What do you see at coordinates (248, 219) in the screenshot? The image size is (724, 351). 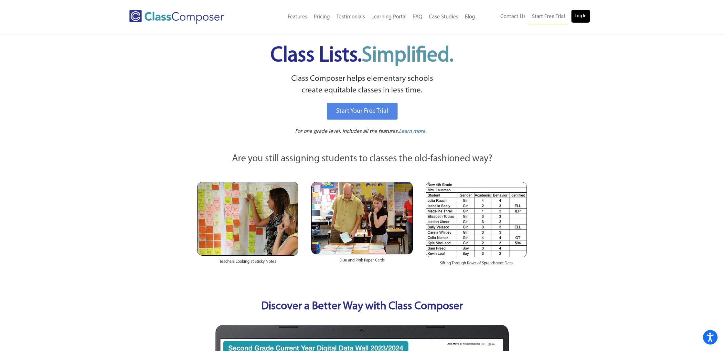 I see `img: Teachers Looking at Sticky Notes` at bounding box center [248, 219].